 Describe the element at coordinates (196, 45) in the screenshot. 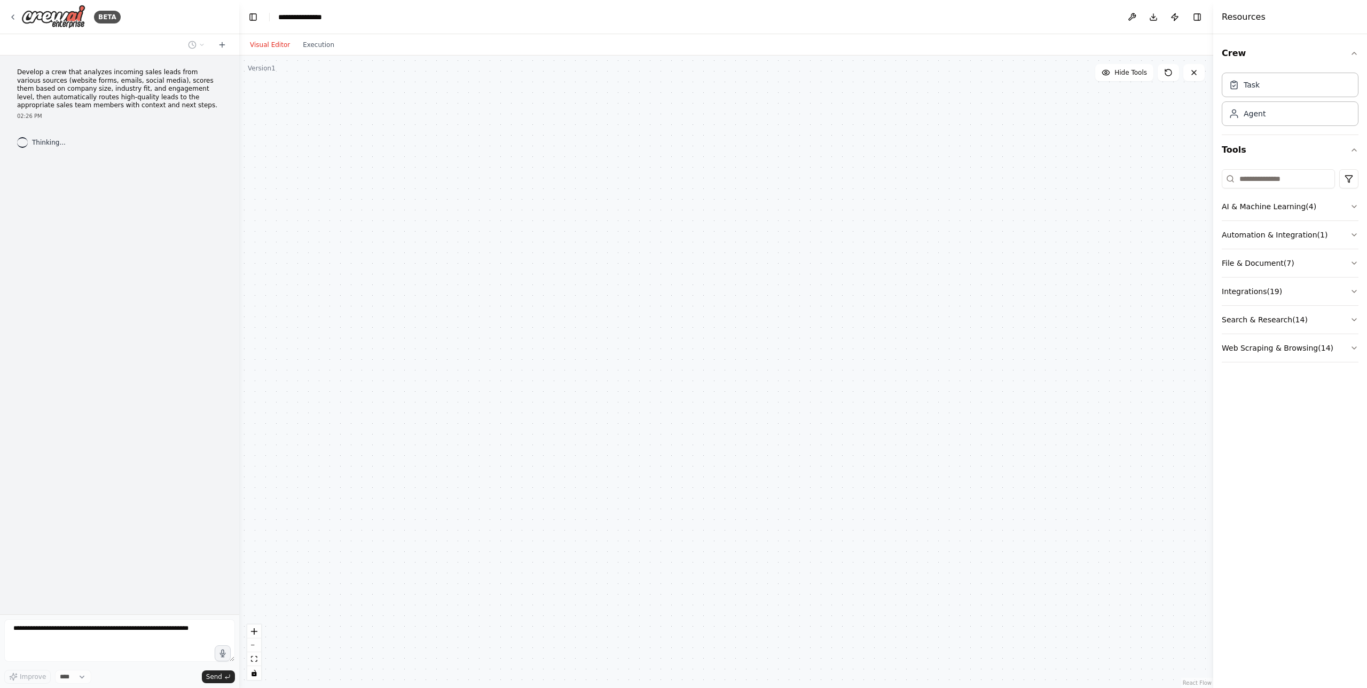

I see `button: Switch to previous chat` at that location.